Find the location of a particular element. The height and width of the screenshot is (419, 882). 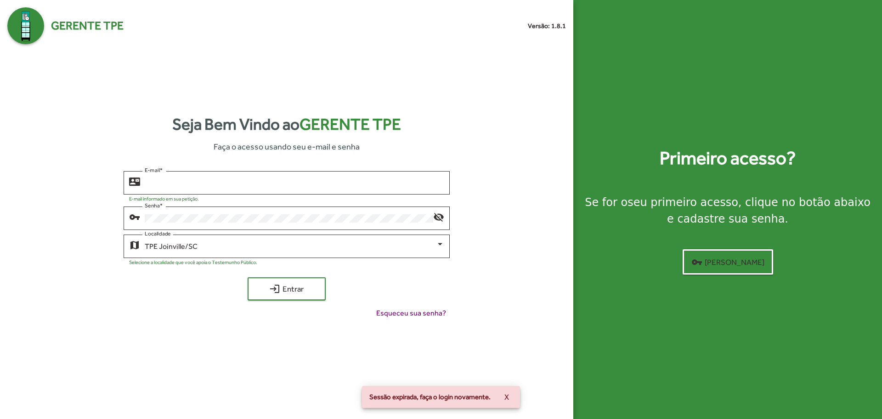

img: Logo Gerente is located at coordinates (26, 26).